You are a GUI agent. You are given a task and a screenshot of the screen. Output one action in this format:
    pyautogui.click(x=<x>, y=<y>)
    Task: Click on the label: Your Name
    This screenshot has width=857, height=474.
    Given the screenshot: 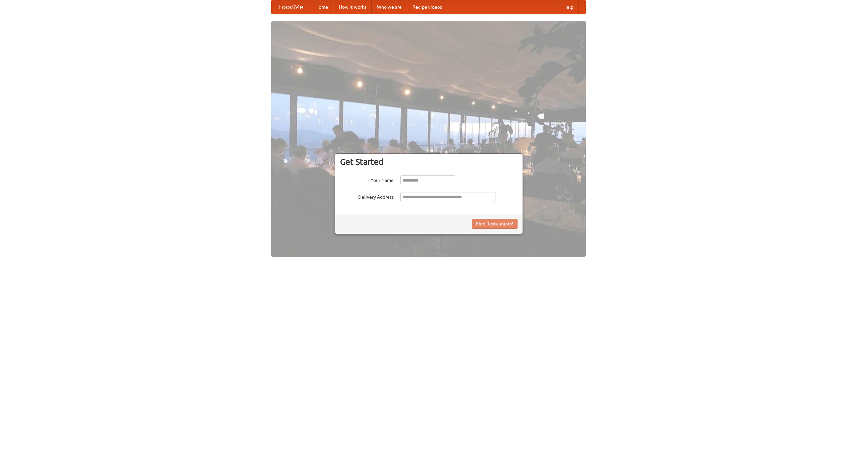 What is the action you would take?
    pyautogui.click(x=367, y=179)
    